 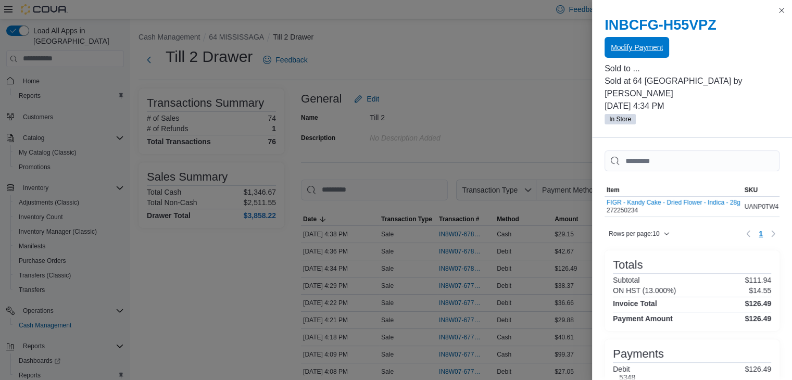 I want to click on h6: ON HST (13.000%), so click(x=644, y=291).